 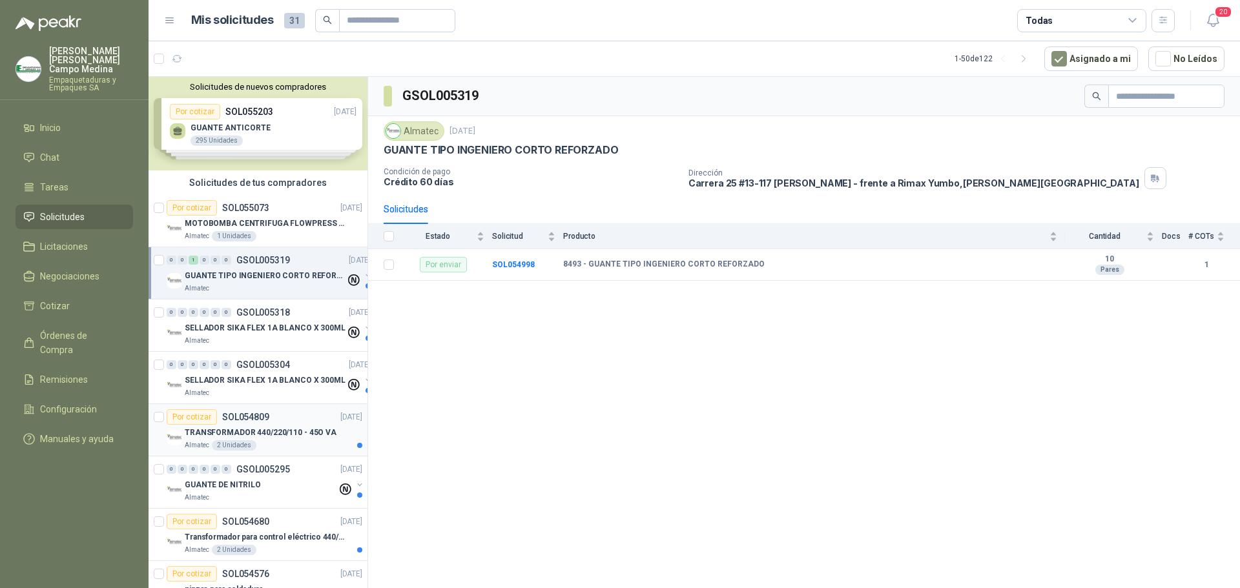 I want to click on button: 20, so click(x=1212, y=21).